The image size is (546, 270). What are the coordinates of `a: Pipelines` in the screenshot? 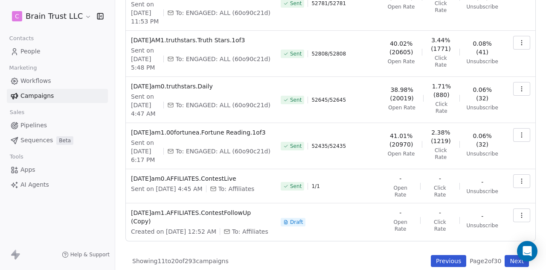 It's located at (57, 125).